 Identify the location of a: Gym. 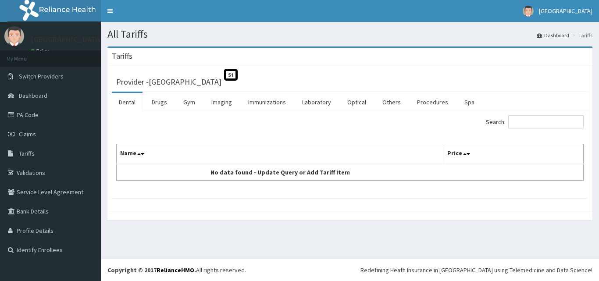
(189, 102).